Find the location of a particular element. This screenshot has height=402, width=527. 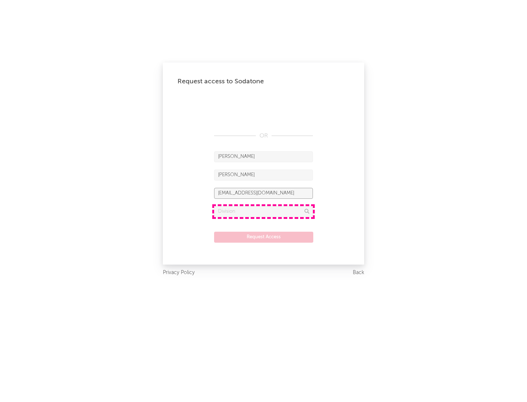

button: Request Access is located at coordinates (263, 237).